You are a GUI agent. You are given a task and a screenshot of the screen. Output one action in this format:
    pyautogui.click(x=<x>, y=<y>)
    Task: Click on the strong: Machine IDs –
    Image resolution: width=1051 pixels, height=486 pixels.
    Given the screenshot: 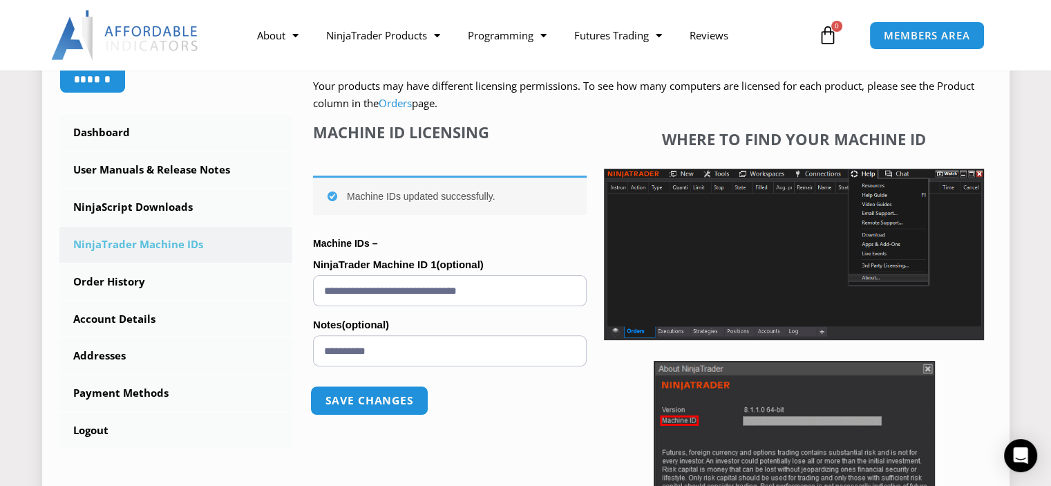 What is the action you would take?
    pyautogui.click(x=345, y=243)
    